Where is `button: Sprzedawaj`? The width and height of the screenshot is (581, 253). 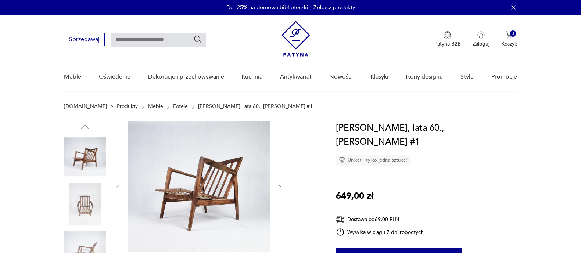
button: Sprzedawaj is located at coordinates (84, 39).